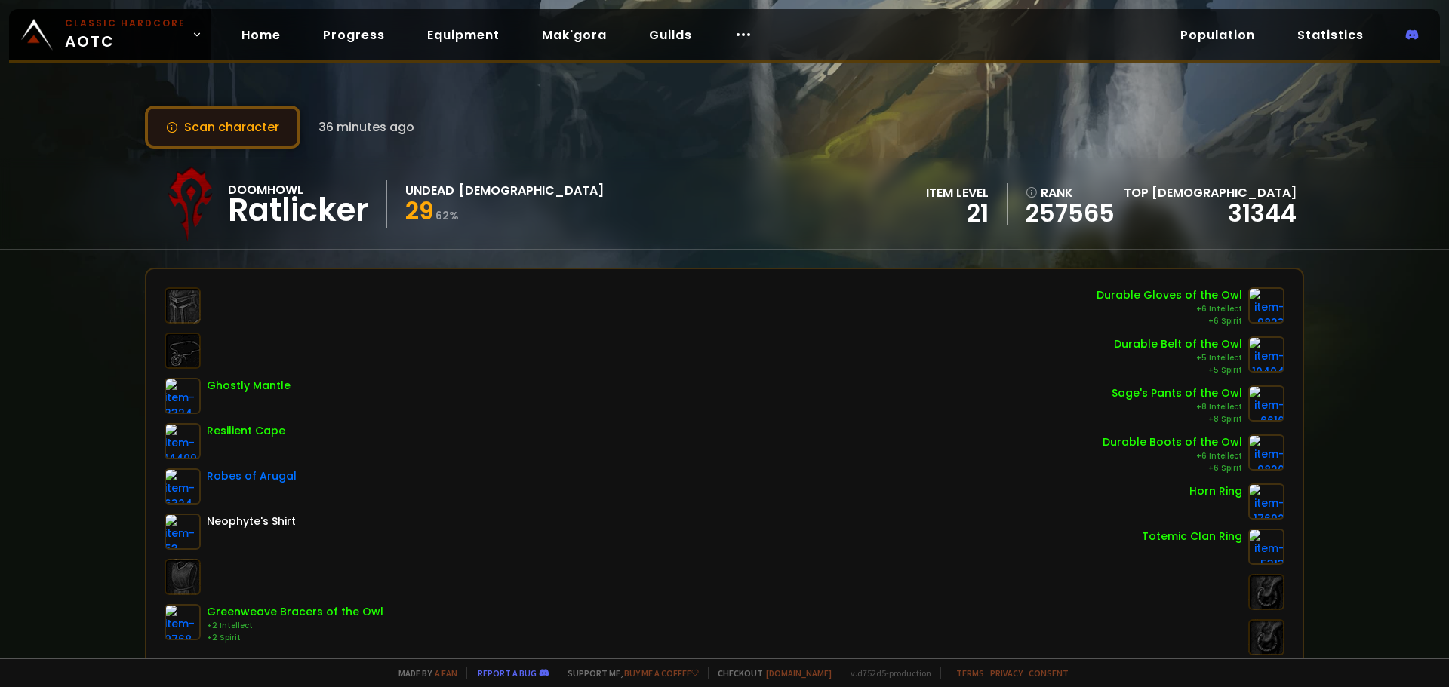 The width and height of the screenshot is (1449, 687). I want to click on div: Undead, so click(429, 190).